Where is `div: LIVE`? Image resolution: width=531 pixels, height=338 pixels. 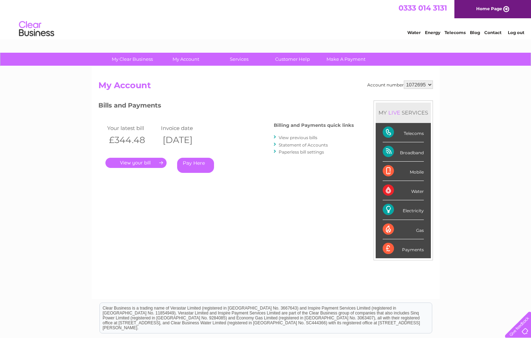 div: LIVE is located at coordinates (395, 113).